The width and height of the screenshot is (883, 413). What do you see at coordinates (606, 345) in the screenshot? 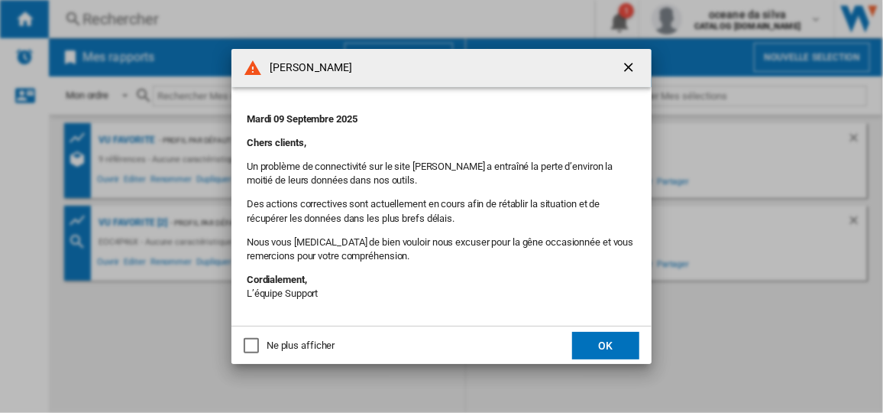
I see `button: OK` at bounding box center [606, 345].